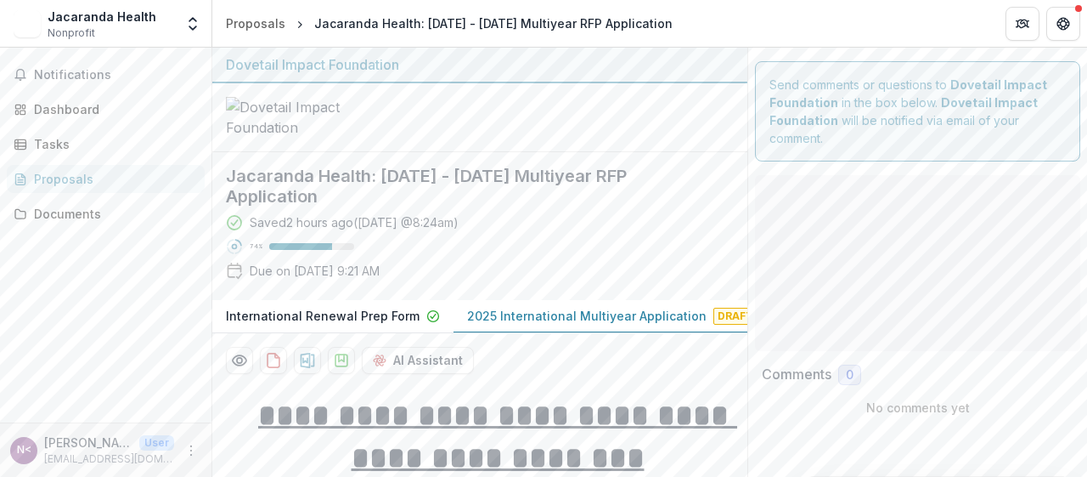 This screenshot has width=1087, height=477. I want to click on div: Documents, so click(112, 213).